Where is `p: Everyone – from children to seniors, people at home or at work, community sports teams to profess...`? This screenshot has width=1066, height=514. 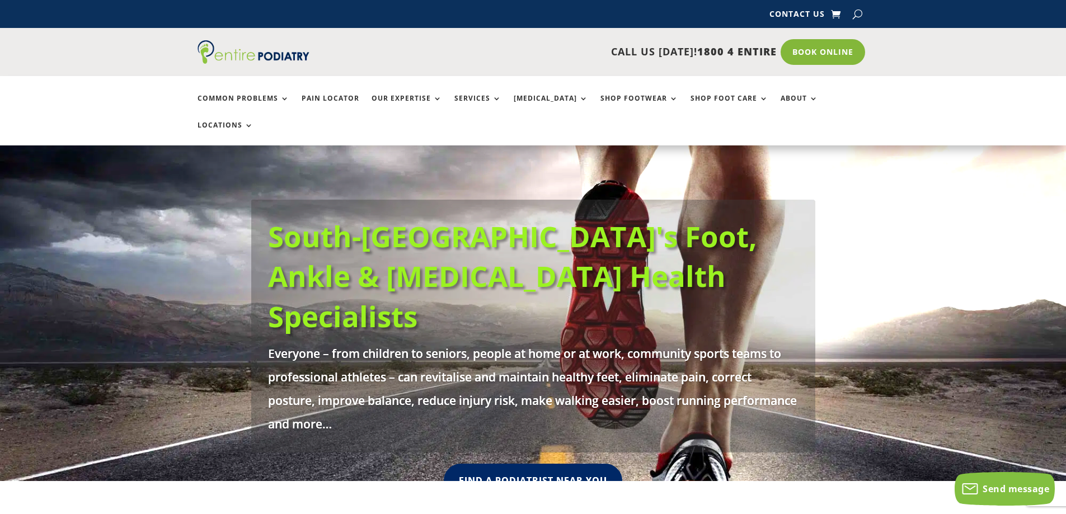 p: Everyone – from children to seniors, people at home or at work, community sports teams to profess... is located at coordinates (533, 389).